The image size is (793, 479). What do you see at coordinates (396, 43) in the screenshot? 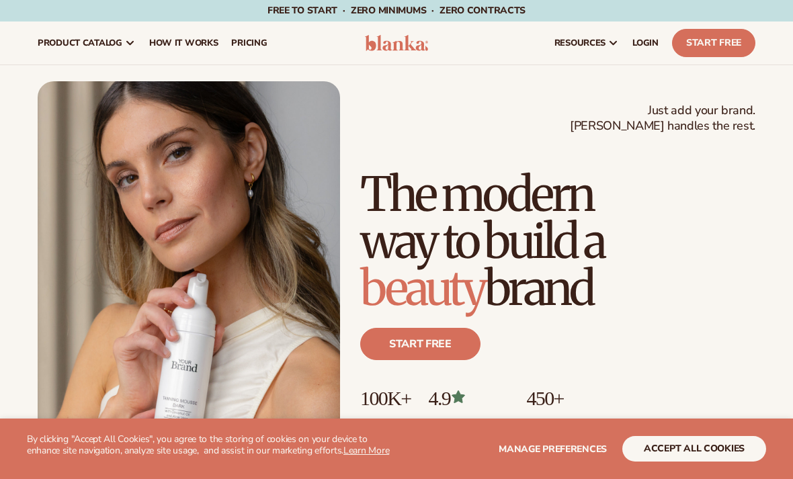
I see `a: logo` at bounding box center [396, 43].